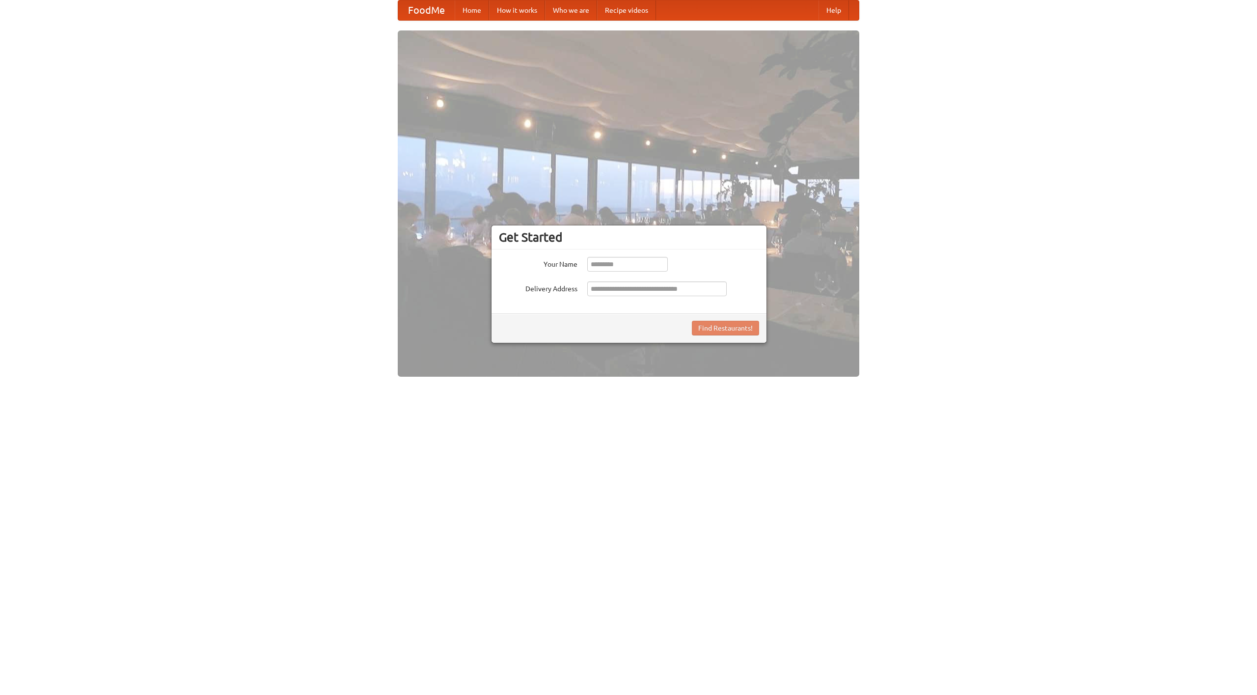  Describe the element at coordinates (626, 10) in the screenshot. I see `a: Recipe videos` at that location.